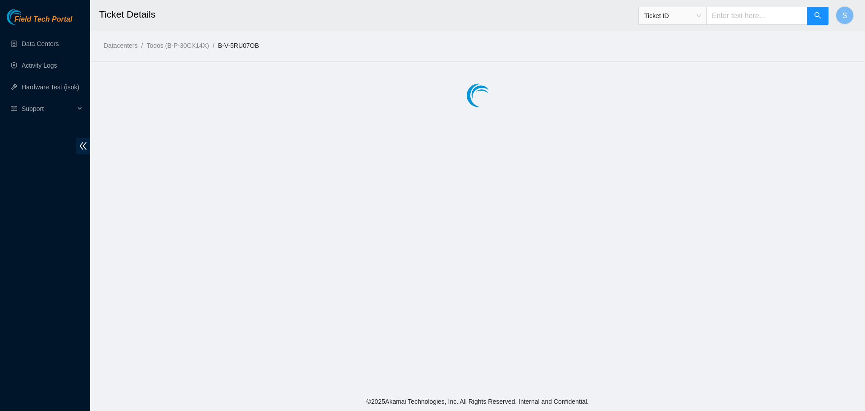  I want to click on span: double-left, so click(83, 146).